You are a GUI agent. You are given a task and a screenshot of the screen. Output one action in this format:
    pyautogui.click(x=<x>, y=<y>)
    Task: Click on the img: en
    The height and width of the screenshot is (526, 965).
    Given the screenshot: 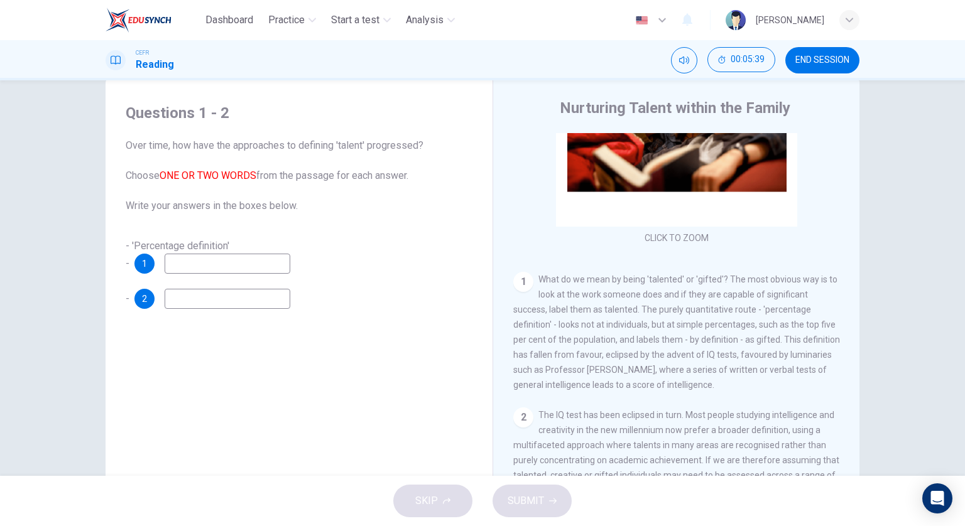 What is the action you would take?
    pyautogui.click(x=641, y=20)
    